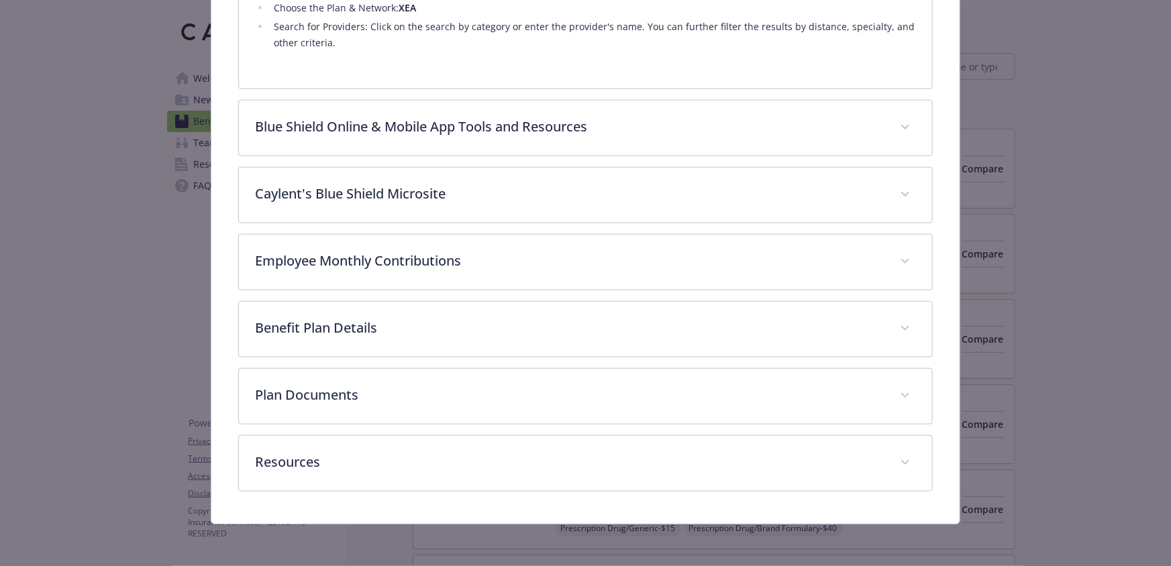 The width and height of the screenshot is (1171, 566). I want to click on li: Search for Providers: Click on the search by category or enter the provider's name. You can furth..., so click(593, 35).